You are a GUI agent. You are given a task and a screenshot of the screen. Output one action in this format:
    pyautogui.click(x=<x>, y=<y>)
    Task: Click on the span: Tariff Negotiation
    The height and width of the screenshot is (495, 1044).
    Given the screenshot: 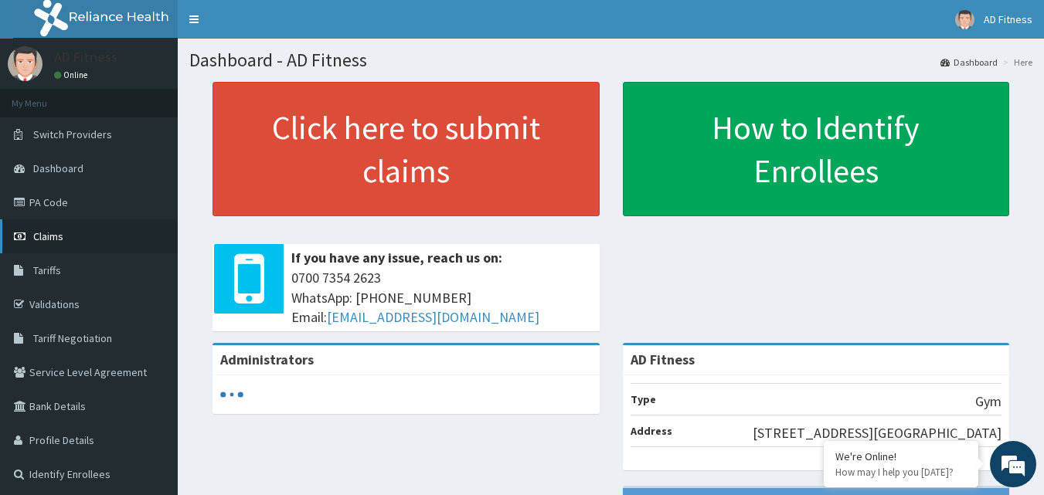 What is the action you would take?
    pyautogui.click(x=73, y=339)
    